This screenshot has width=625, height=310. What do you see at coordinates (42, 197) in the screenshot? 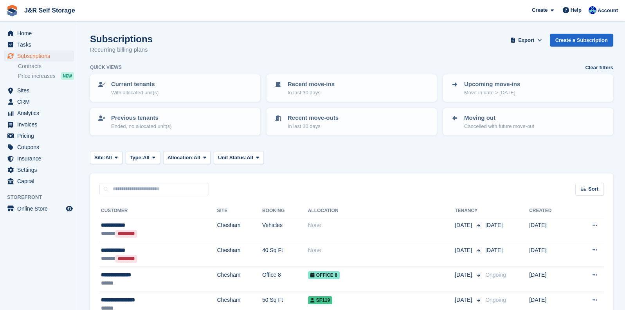
I see `span: Storefront` at bounding box center [42, 197].